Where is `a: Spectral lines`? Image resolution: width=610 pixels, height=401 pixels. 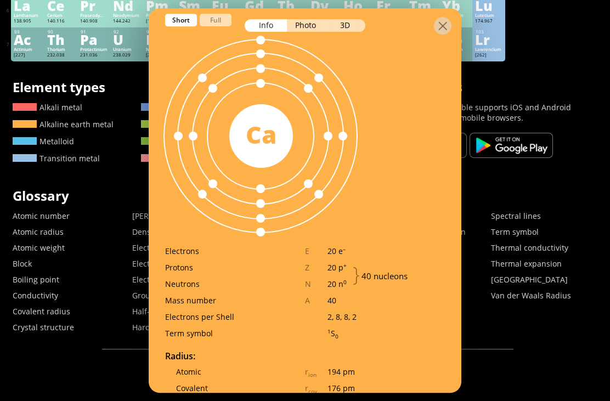
a: Spectral lines is located at coordinates (516, 216).